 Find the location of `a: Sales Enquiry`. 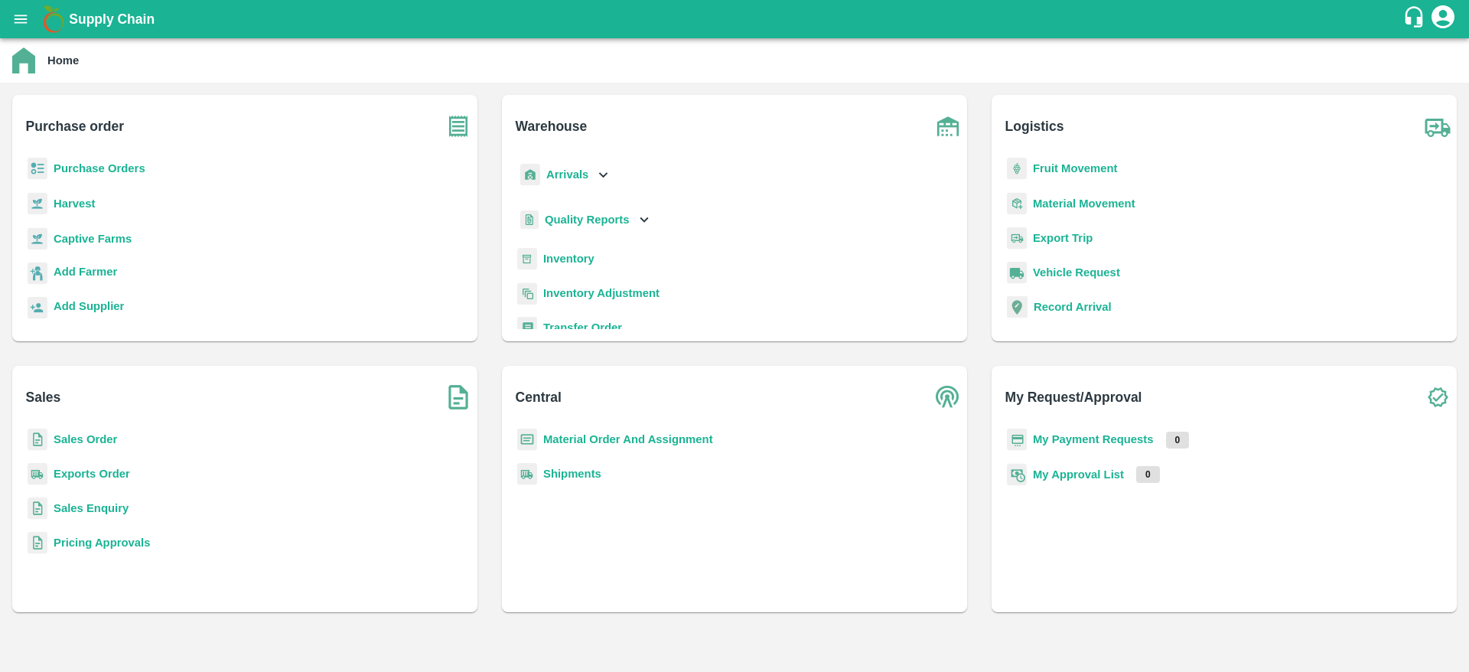

a: Sales Enquiry is located at coordinates (91, 508).